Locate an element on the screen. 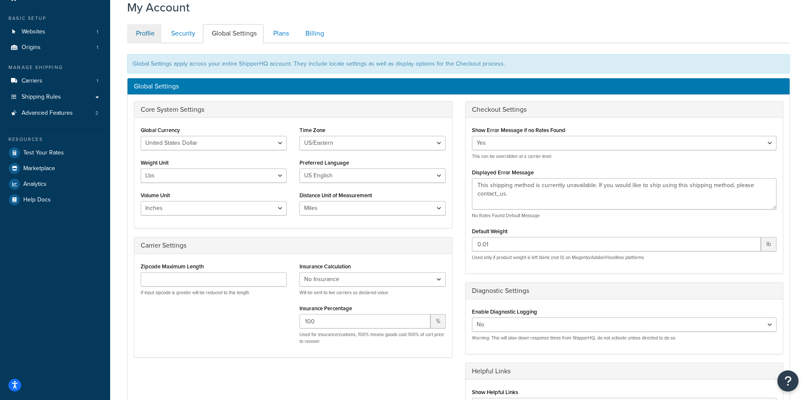 This screenshot has width=807, height=400. li: Analytics is located at coordinates (55, 184).